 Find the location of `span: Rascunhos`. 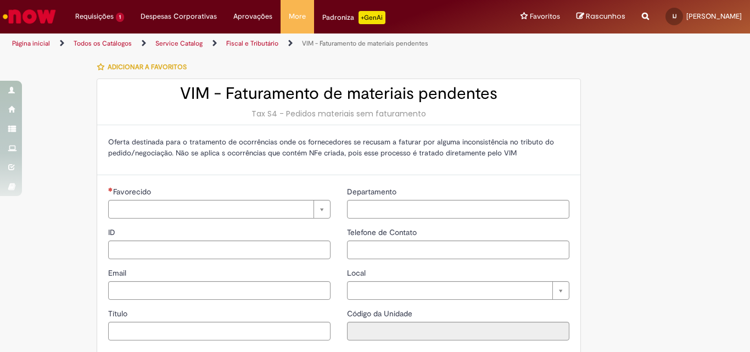

span: Rascunhos is located at coordinates (605, 16).